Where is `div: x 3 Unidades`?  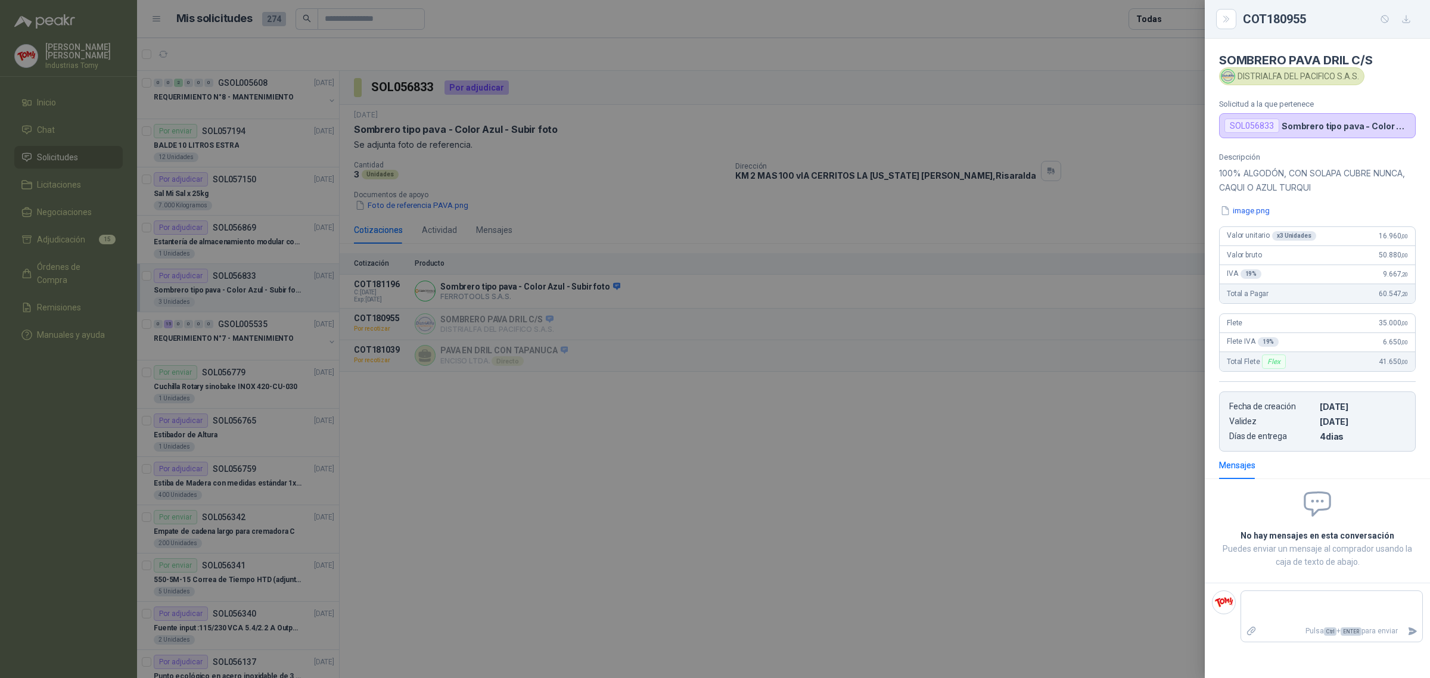
div: x 3 Unidades is located at coordinates (1294, 236).